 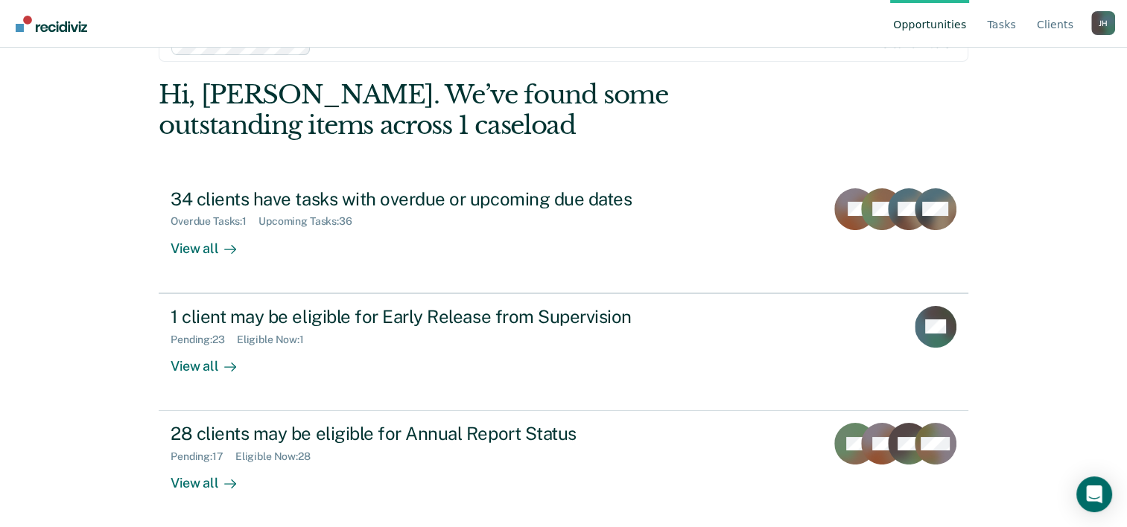 What do you see at coordinates (1103, 23) in the screenshot?
I see `button: Profile dropdown button` at bounding box center [1103, 23].